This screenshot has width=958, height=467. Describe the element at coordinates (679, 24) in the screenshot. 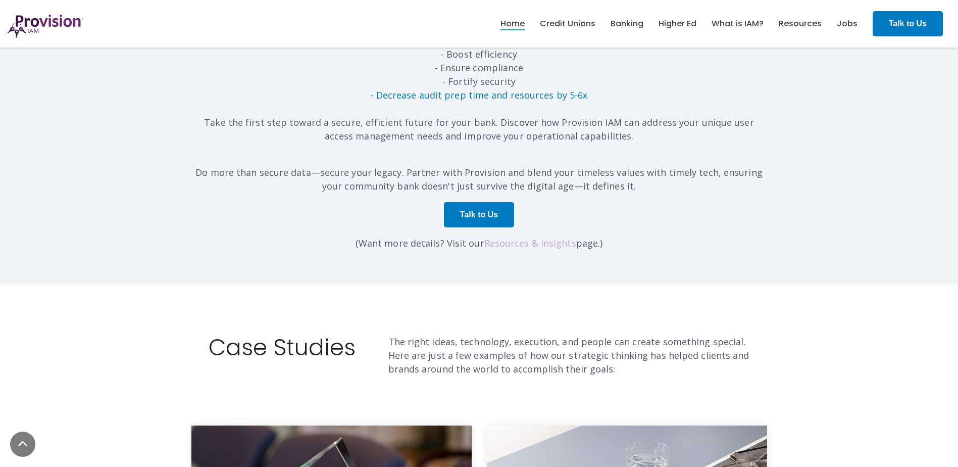

I see `nav: menu` at that location.